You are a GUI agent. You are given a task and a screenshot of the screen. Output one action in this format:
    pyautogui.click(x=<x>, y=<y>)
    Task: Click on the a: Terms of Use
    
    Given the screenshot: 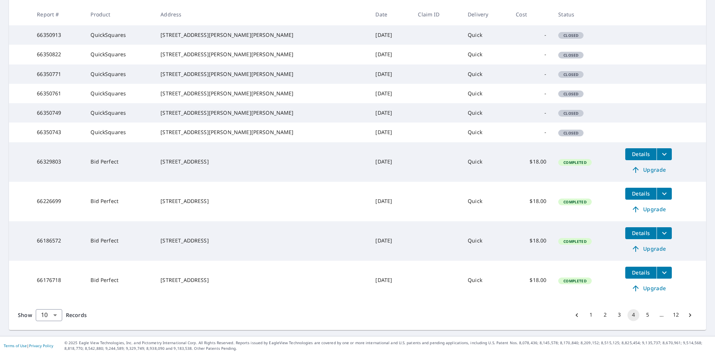 What is the action you would take?
    pyautogui.click(x=15, y=346)
    